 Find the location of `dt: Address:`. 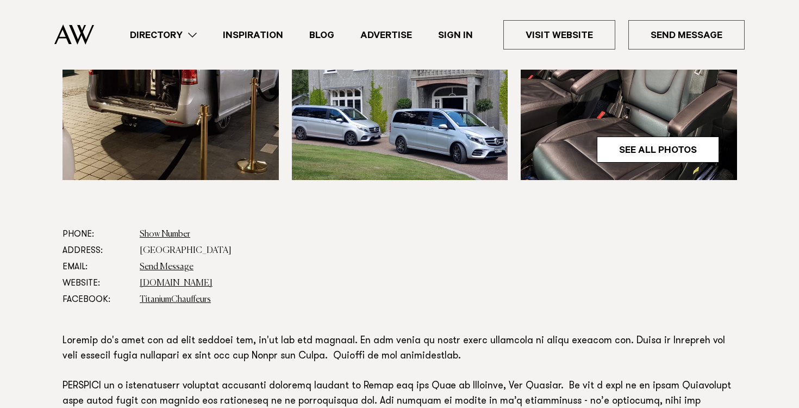

dt: Address: is located at coordinates (97, 251).